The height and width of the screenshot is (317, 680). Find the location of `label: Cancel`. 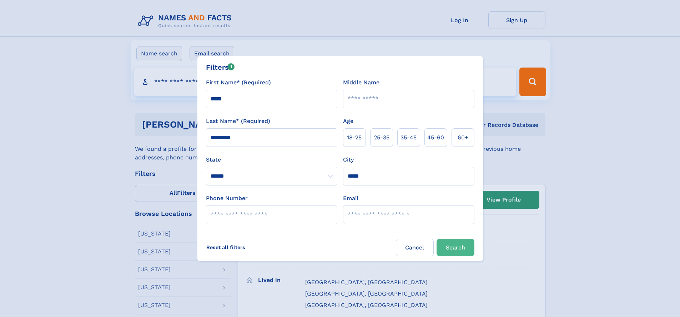

label: Cancel is located at coordinates (415, 247).